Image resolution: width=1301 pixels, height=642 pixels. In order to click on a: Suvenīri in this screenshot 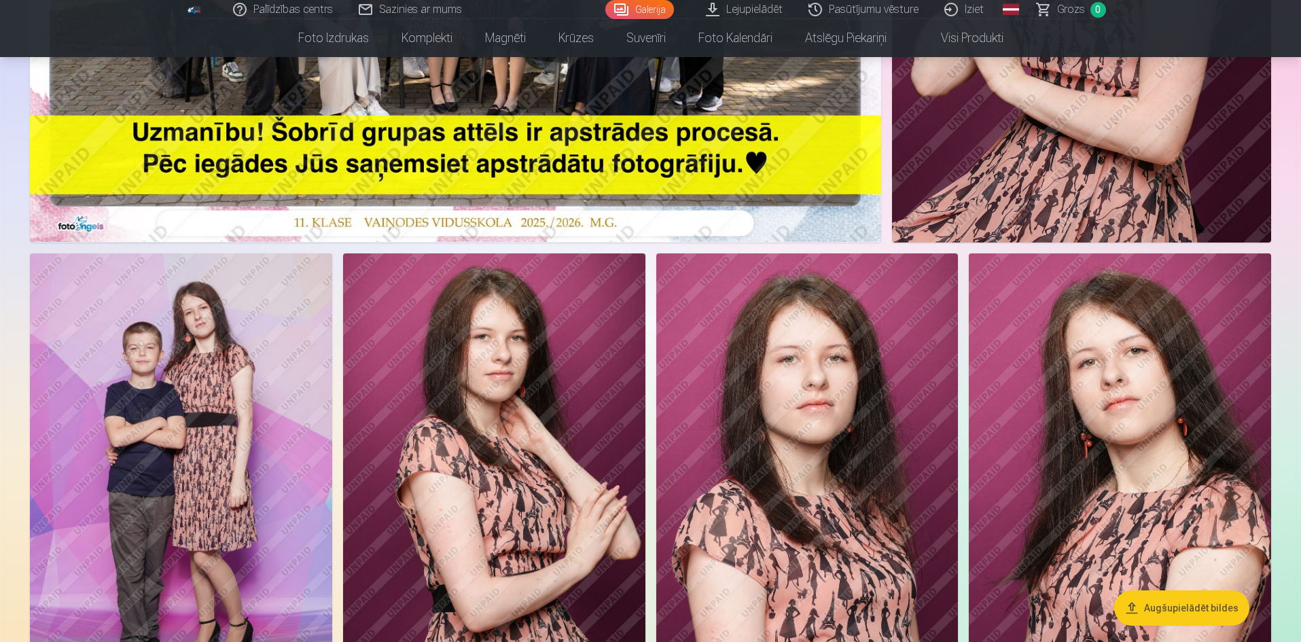, I will do `click(646, 38)`.